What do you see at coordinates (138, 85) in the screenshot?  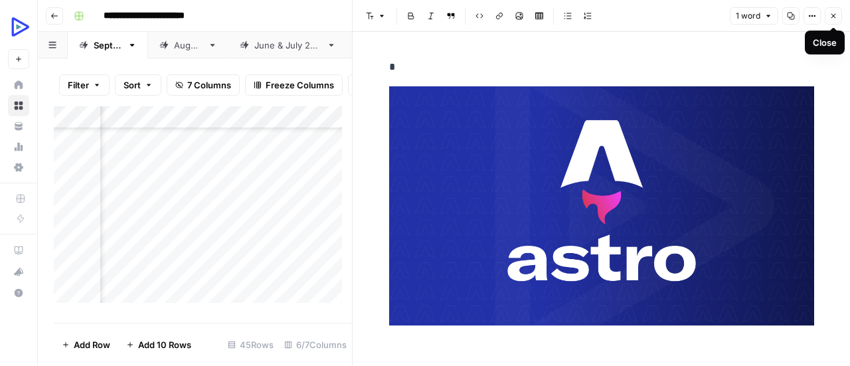 I see `button: Sort` at bounding box center [138, 85].